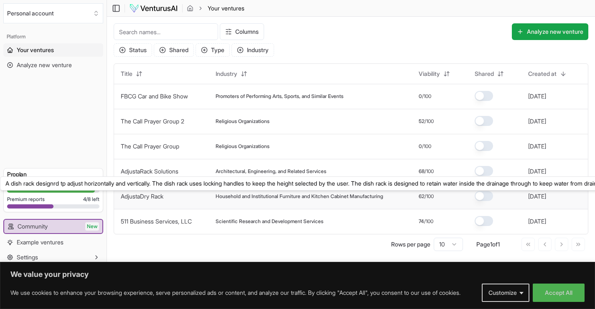  Describe the element at coordinates (154, 96) in the screenshot. I see `button: FBCG Car and Bike Show` at that location.